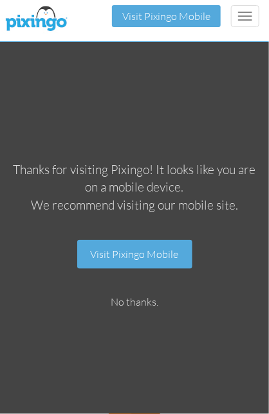 Image resolution: width=269 pixels, height=414 pixels. What do you see at coordinates (166, 16) in the screenshot?
I see `button: Visit Pixingo Mobile` at bounding box center [166, 16].